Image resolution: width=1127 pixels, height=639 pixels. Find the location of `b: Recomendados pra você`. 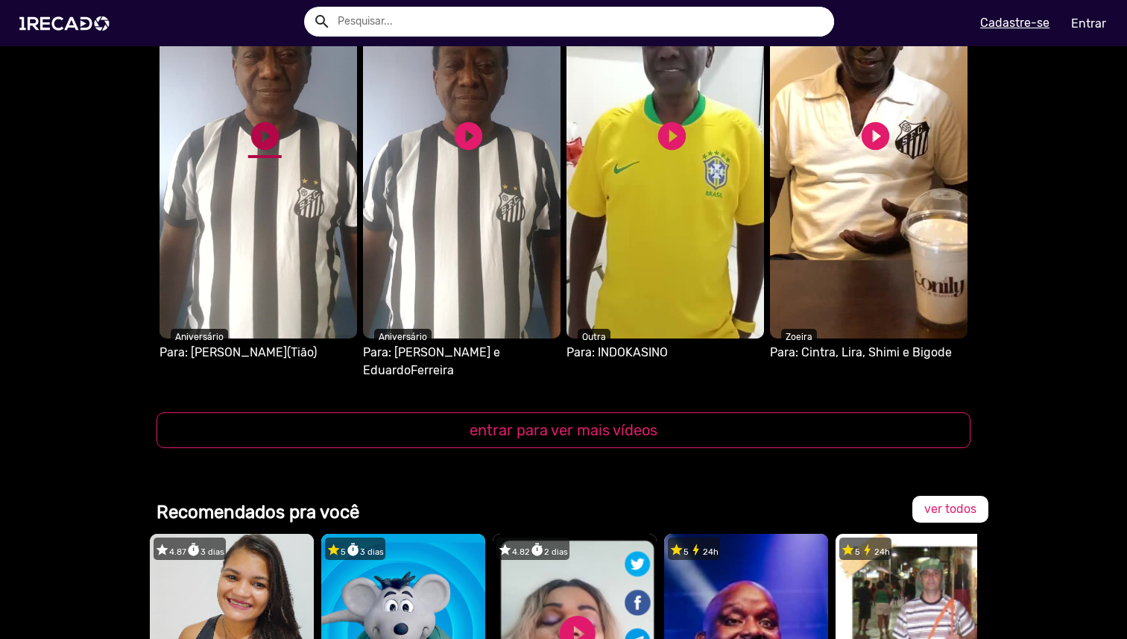

b: Recomendados pra você is located at coordinates (258, 512).